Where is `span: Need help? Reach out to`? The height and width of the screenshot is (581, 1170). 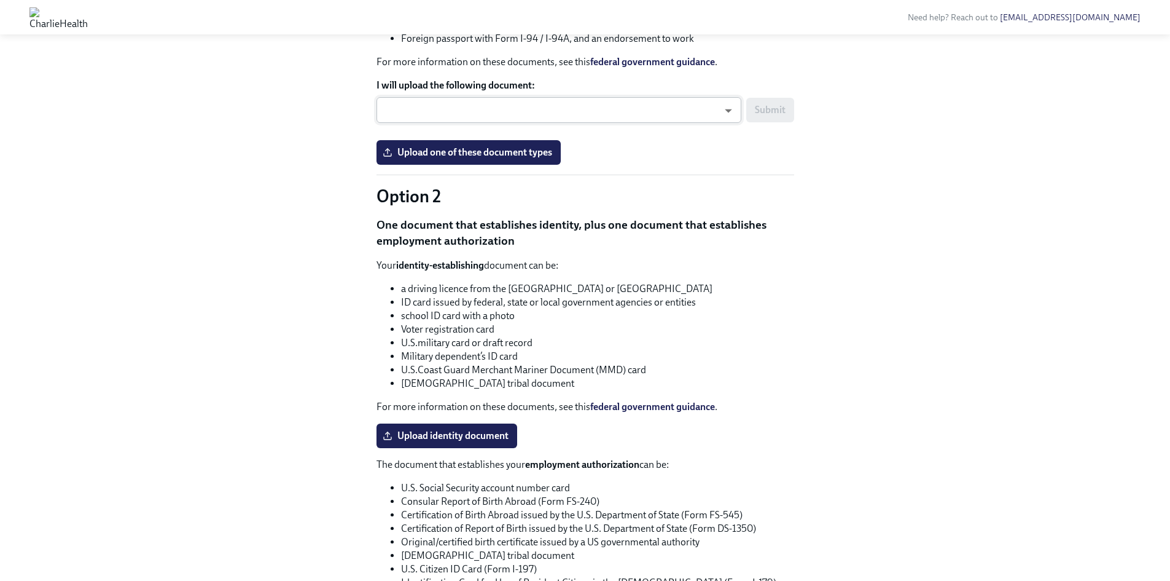
span: Need help? Reach out to is located at coordinates (1024, 17).